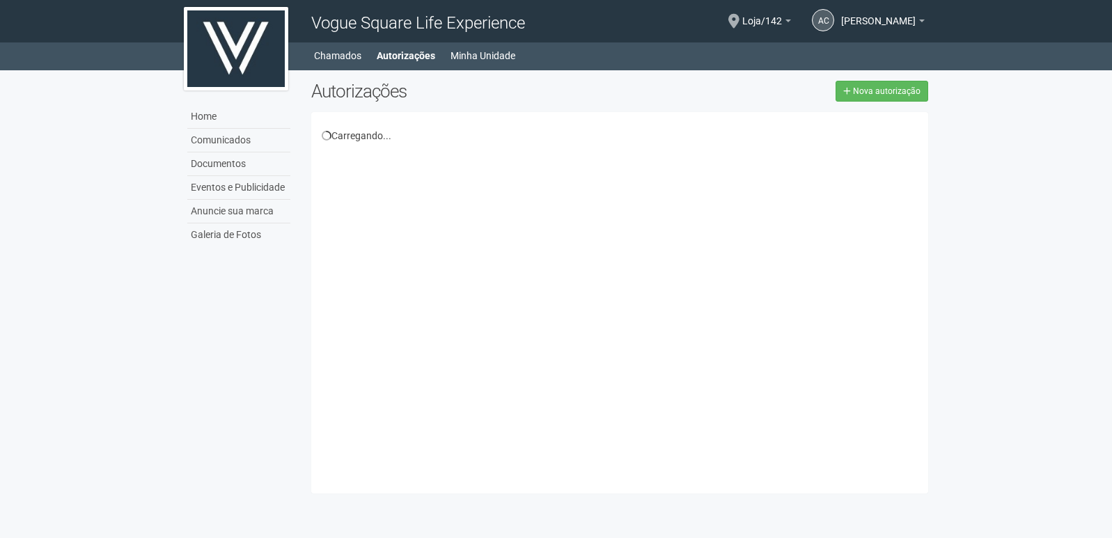 The image size is (1112, 538). I want to click on a: Home, so click(239, 117).